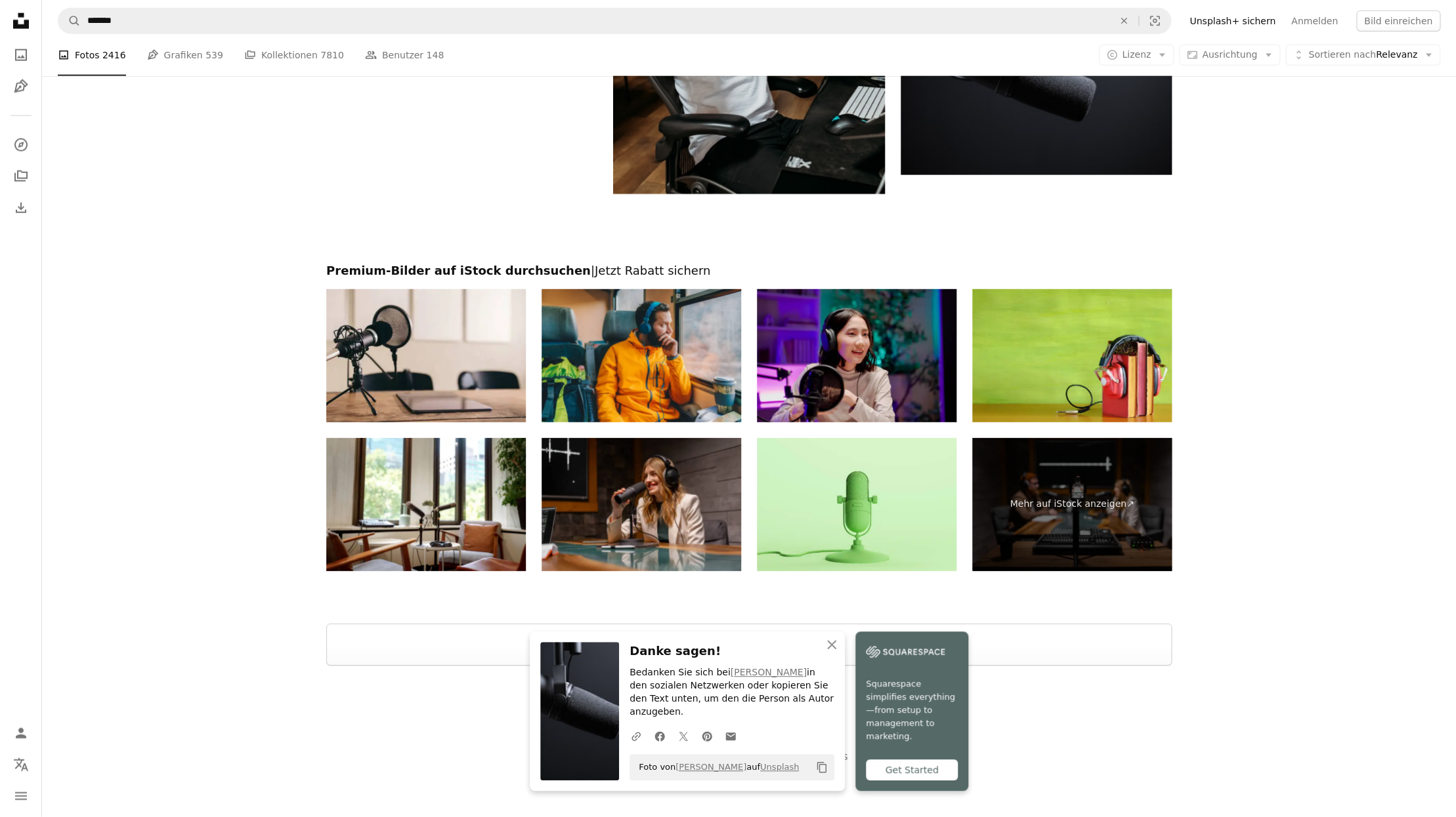 The height and width of the screenshot is (817, 1456). Describe the element at coordinates (749, 757) in the screenshot. I see `p: Gestalten Sie etwas Außergewöhnliches` at that location.